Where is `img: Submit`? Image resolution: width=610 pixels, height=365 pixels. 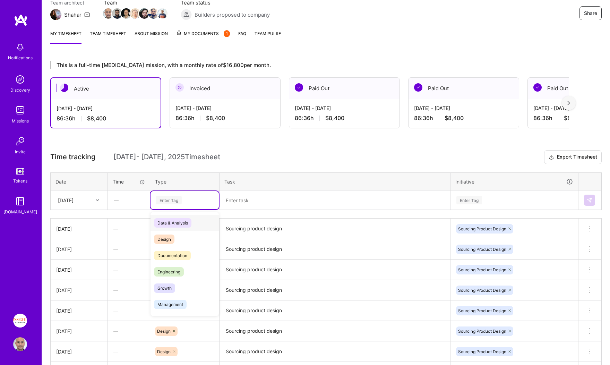
img: Submit is located at coordinates (589, 200).